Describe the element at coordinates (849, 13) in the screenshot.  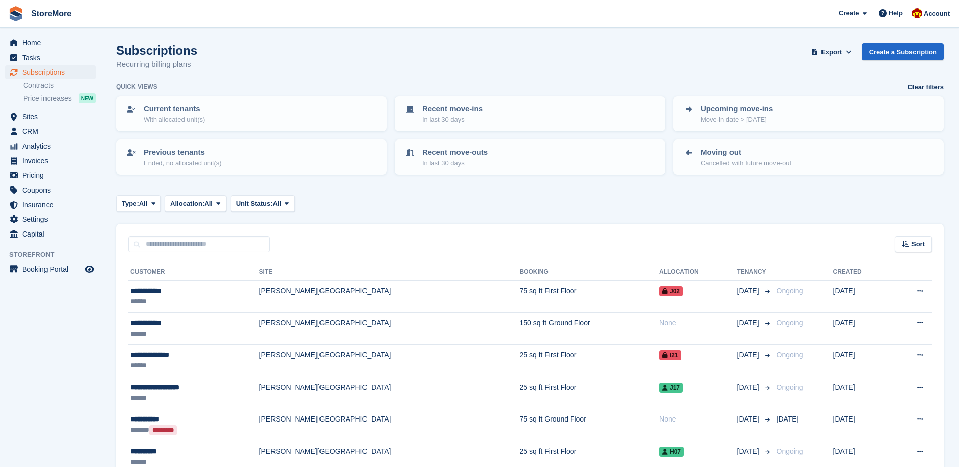
I see `span: Create` at that location.